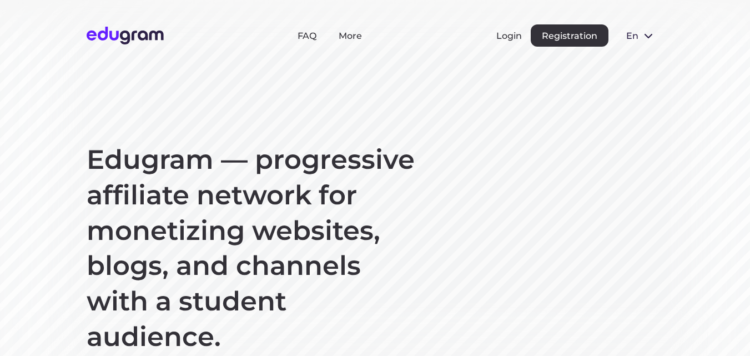  I want to click on span: en, so click(632, 36).